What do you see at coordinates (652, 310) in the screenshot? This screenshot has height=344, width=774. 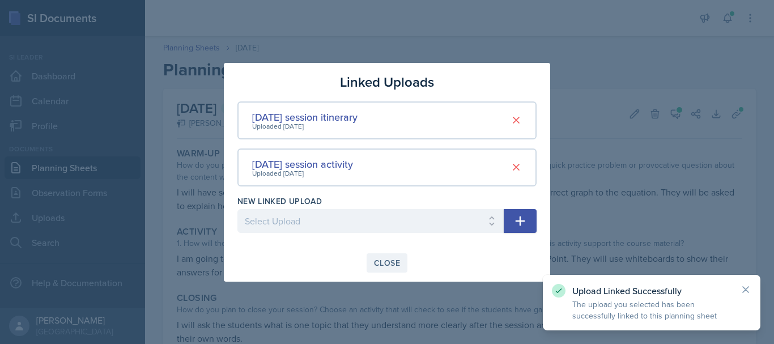 I see `p: The upload you selected has been successfully linked to this planning sheet` at bounding box center [652, 310].